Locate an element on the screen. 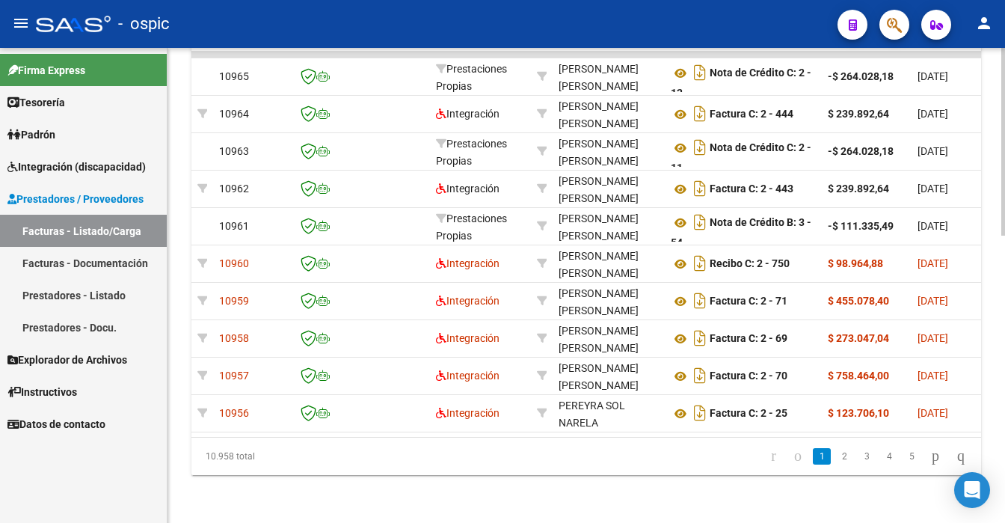 Image resolution: width=1005 pixels, height=523 pixels. span: 10960 is located at coordinates (234, 263).